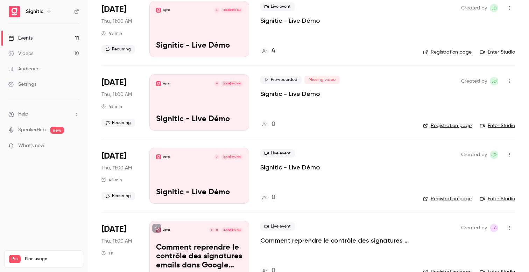  Describe the element at coordinates (15, 259) in the screenshot. I see `span: Pro` at that location.